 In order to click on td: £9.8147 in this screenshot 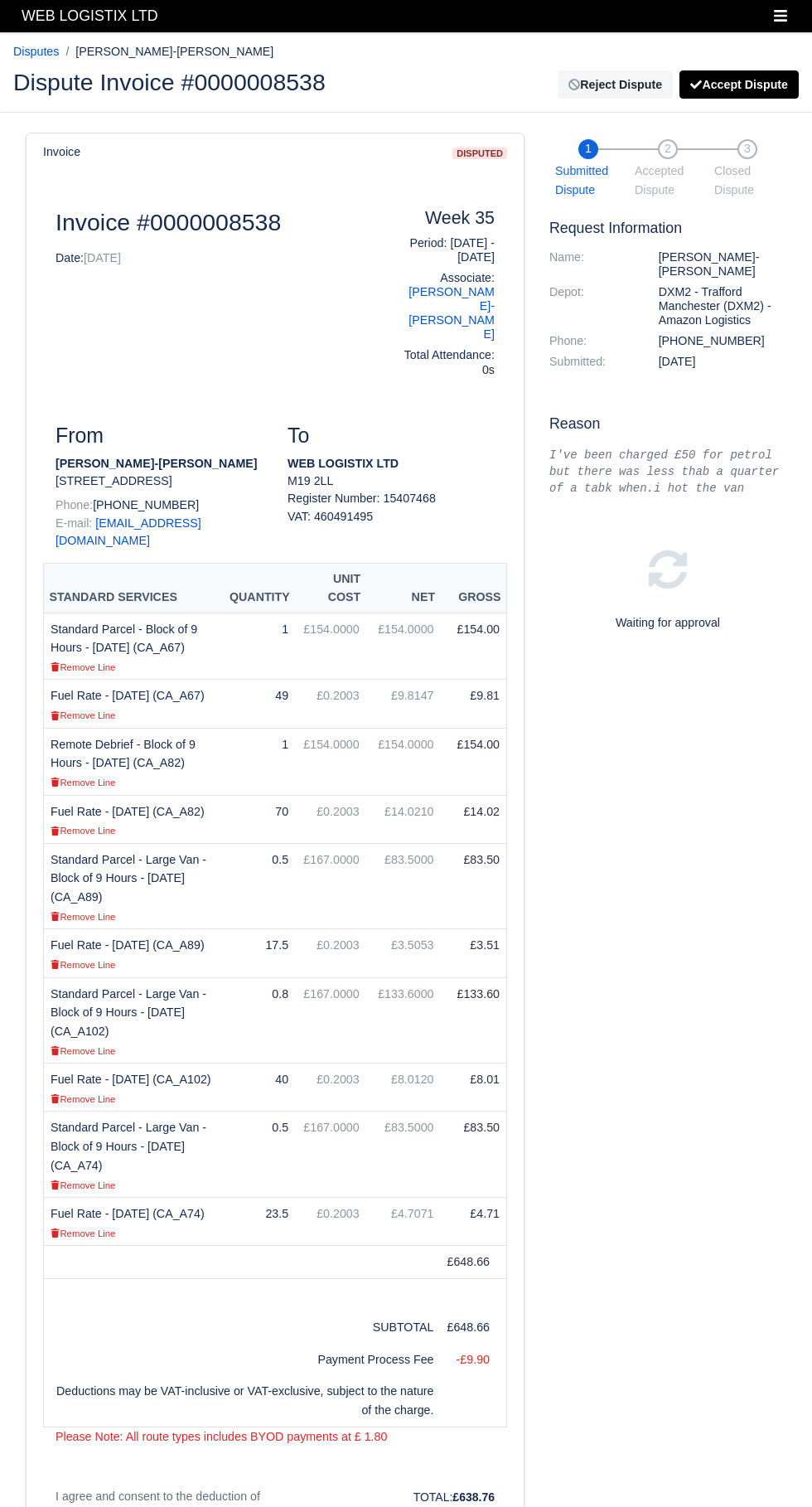, I will do `click(404, 704)`.